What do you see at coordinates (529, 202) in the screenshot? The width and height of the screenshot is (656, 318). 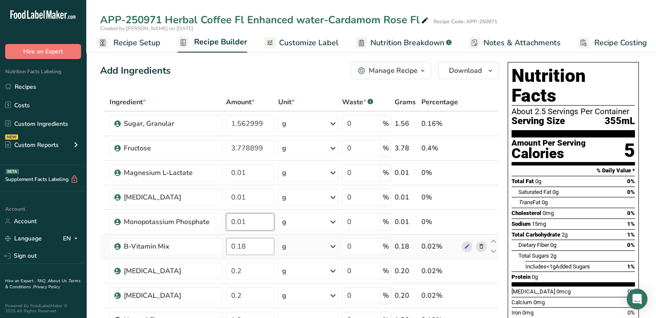 I see `span: Fat` at bounding box center [529, 202].